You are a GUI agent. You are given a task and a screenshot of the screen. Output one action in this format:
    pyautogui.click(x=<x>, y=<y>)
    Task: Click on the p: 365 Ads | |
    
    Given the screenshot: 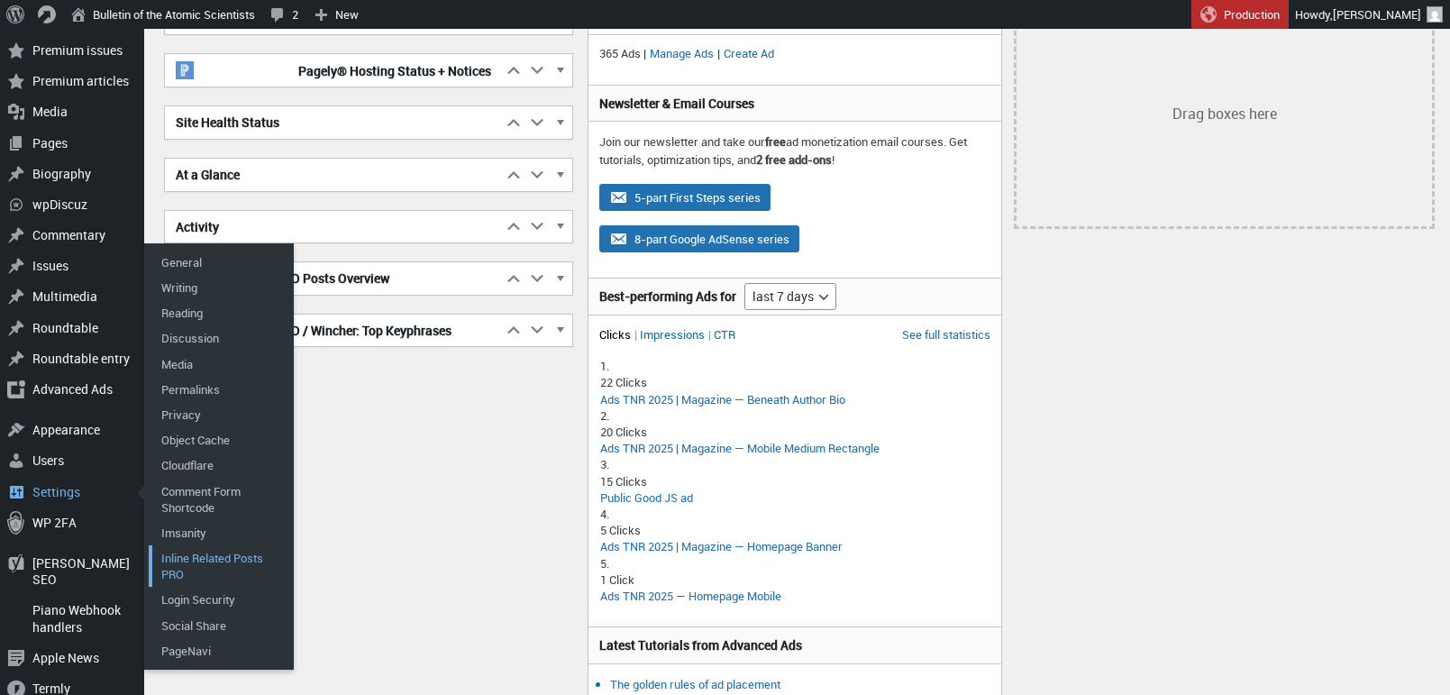 What is the action you would take?
    pyautogui.click(x=795, y=54)
    